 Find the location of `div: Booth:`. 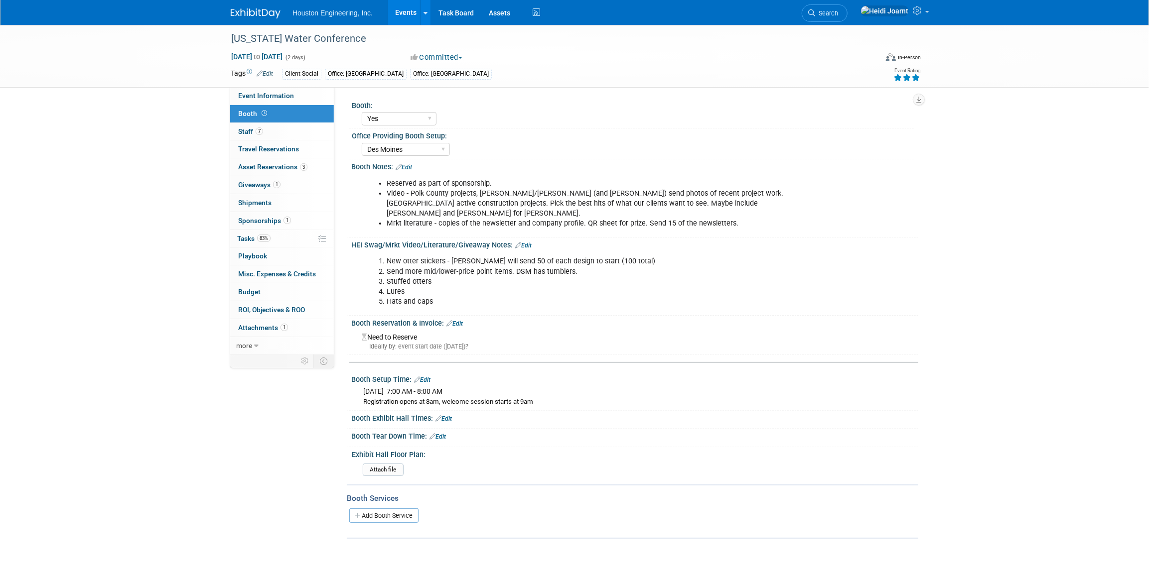

div: Booth: is located at coordinates (633, 104).